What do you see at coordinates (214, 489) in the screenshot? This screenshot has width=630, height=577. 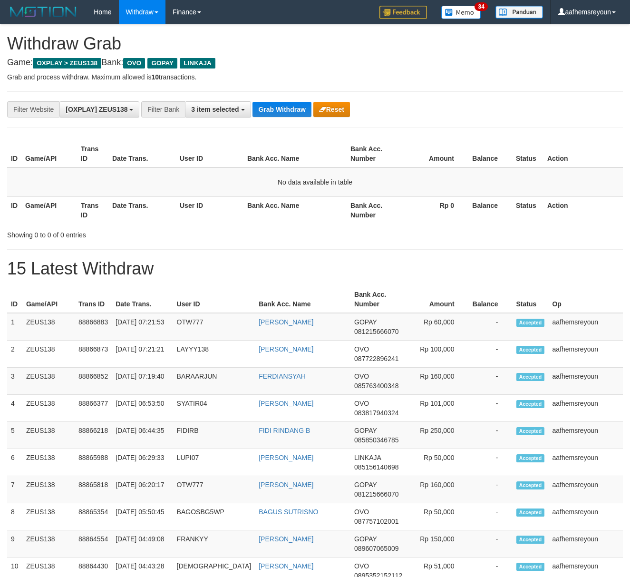 I see `td: OTW777` at bounding box center [214, 489].